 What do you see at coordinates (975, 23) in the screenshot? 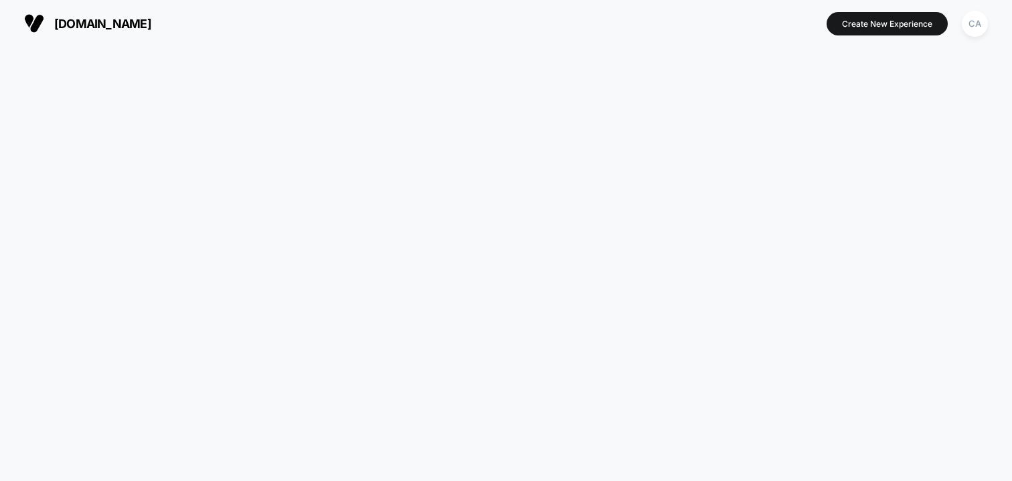
I see `button: CA` at bounding box center [975, 23].